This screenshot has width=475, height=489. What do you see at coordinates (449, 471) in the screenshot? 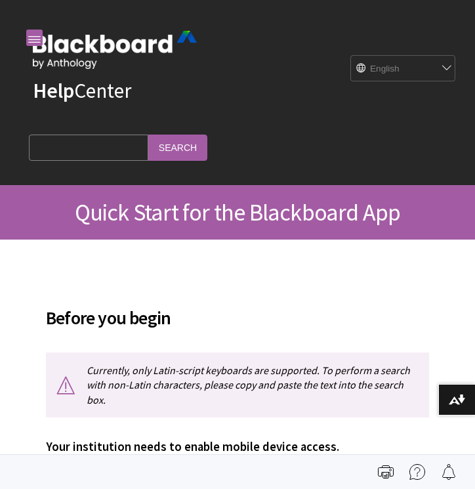
I see `img: Follow this page` at bounding box center [449, 471].